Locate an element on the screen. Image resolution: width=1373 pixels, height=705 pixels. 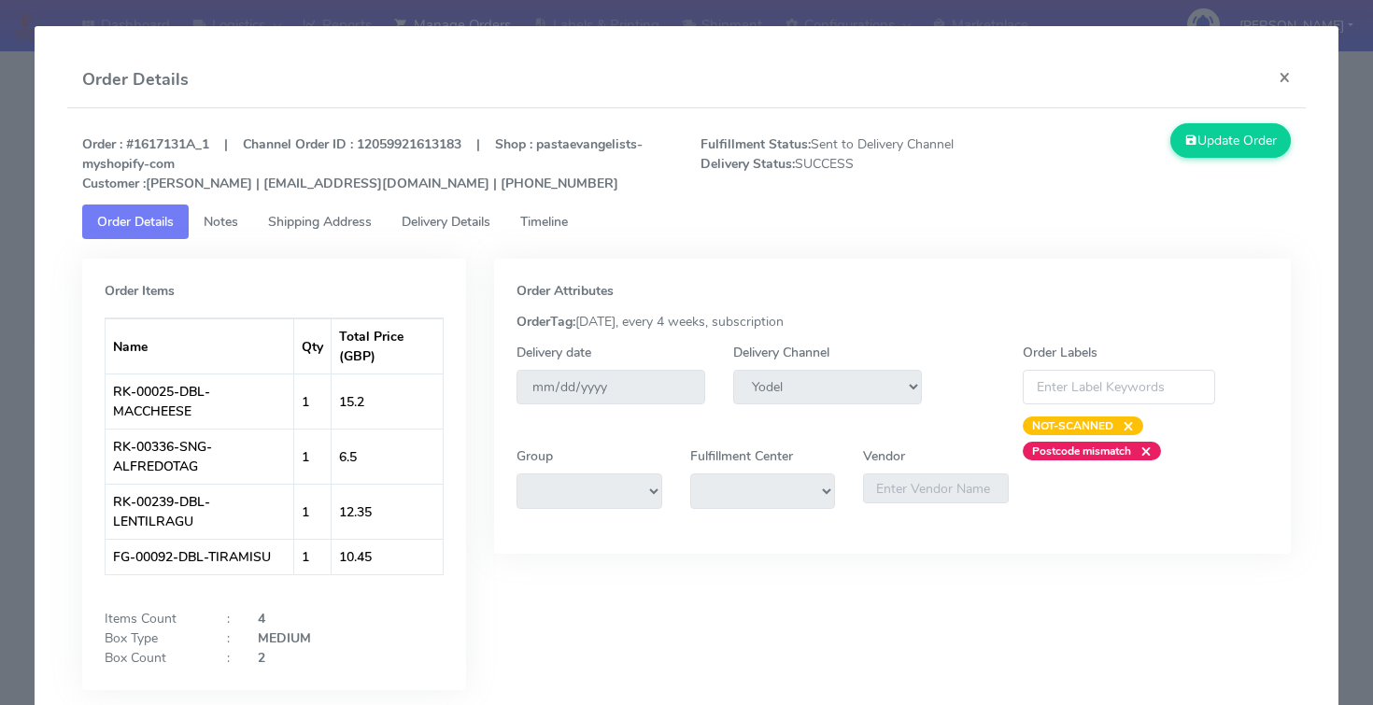
strong: MEDIUM is located at coordinates (284, 638).